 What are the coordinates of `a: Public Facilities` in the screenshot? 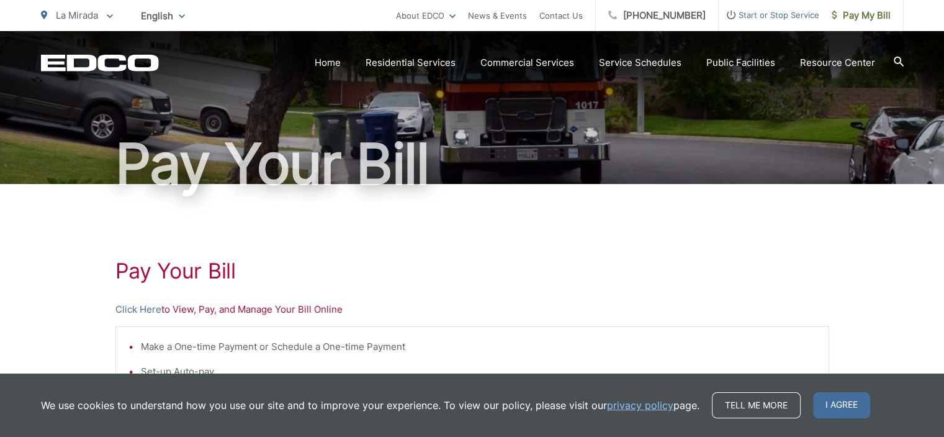 It's located at (741, 63).